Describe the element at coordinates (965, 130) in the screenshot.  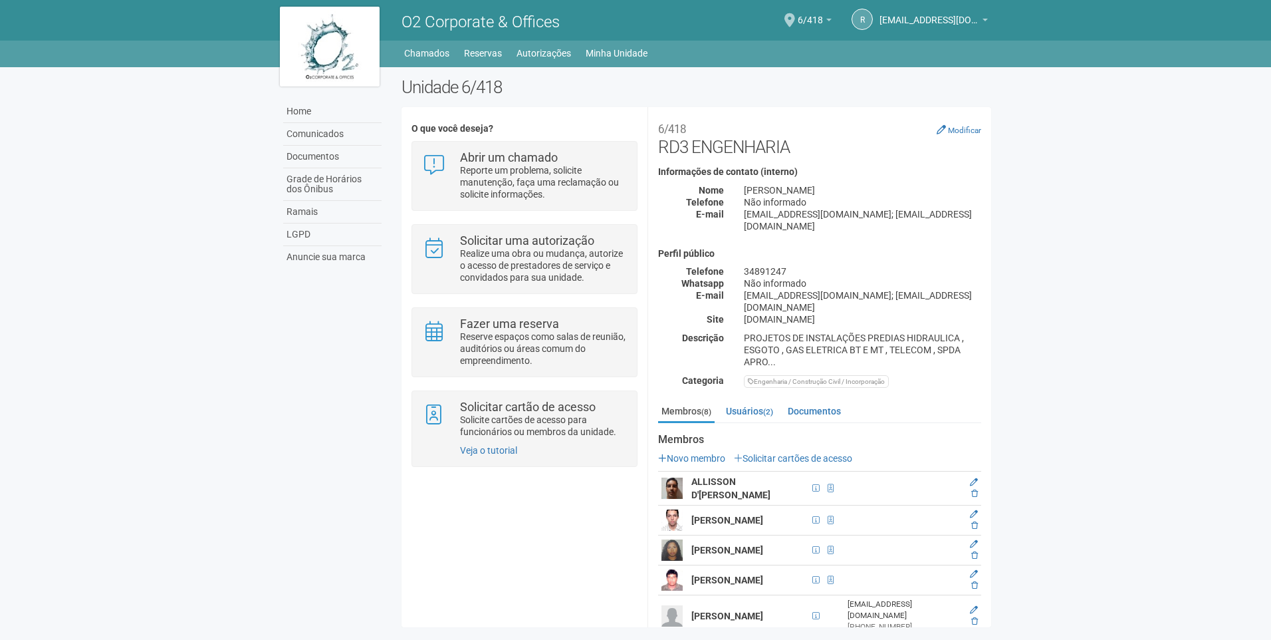
I see `small: Modificar` at that location.